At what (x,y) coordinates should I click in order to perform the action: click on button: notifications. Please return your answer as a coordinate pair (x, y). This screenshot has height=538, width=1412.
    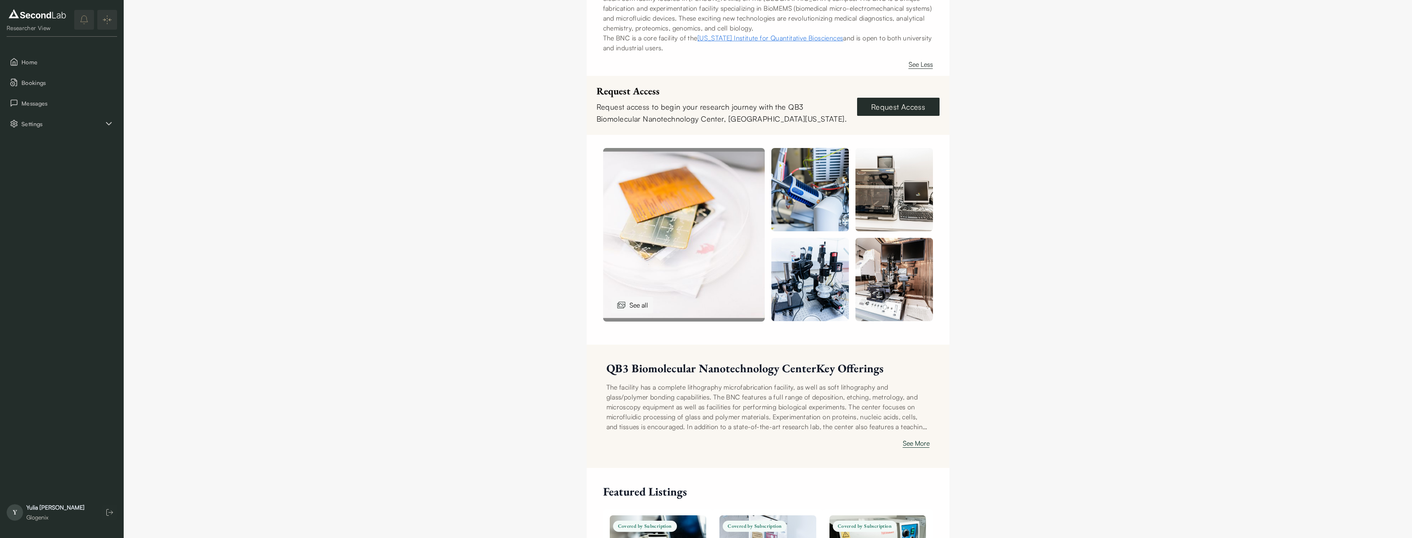
    Looking at the image, I should click on (84, 20).